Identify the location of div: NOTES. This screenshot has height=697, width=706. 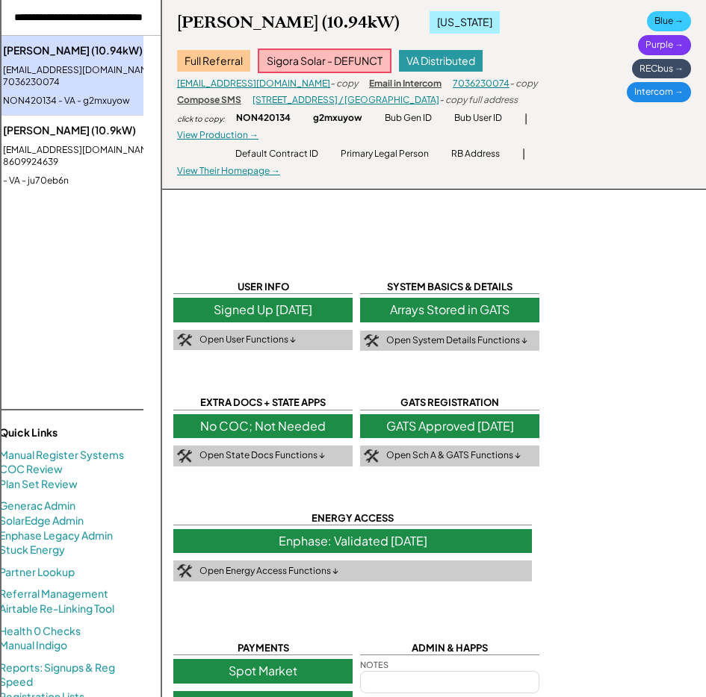
(374, 665).